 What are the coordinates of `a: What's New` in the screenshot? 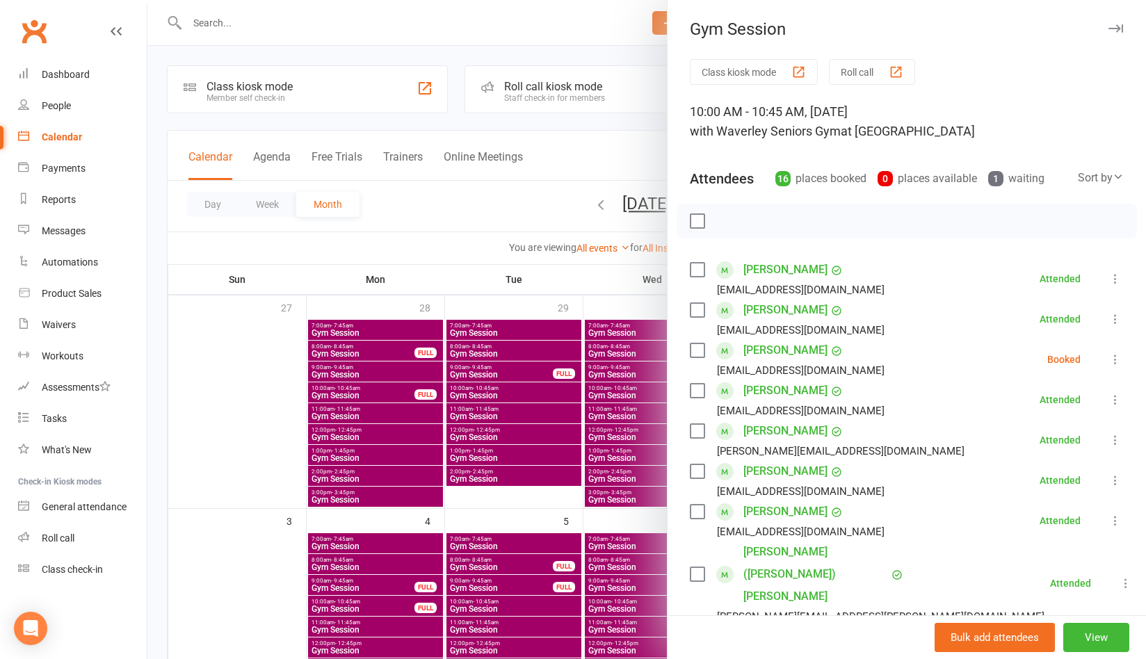 It's located at (82, 450).